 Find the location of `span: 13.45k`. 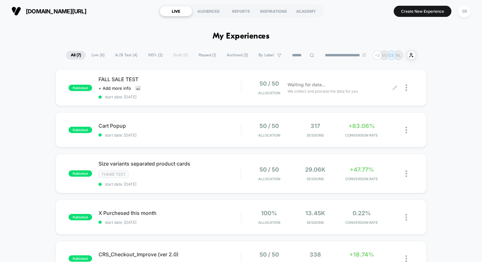

span: 13.45k is located at coordinates (315, 213).